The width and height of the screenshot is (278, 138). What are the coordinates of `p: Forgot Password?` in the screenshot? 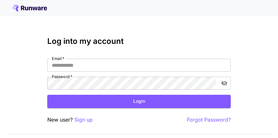 It's located at (209, 119).